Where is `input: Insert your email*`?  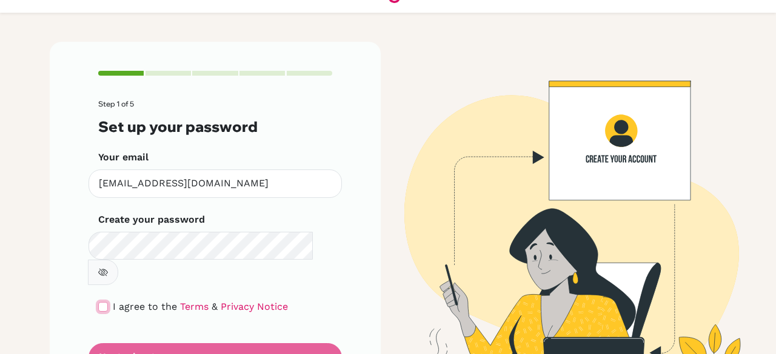 input: Insert your email* is located at coordinates (215, 184).